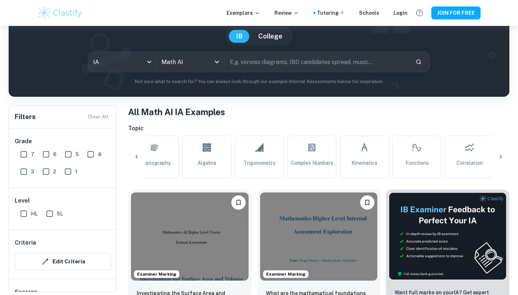 Image resolution: width=518 pixels, height=295 pixels. What do you see at coordinates (63, 201) in the screenshot?
I see `h6: Level` at bounding box center [63, 201].